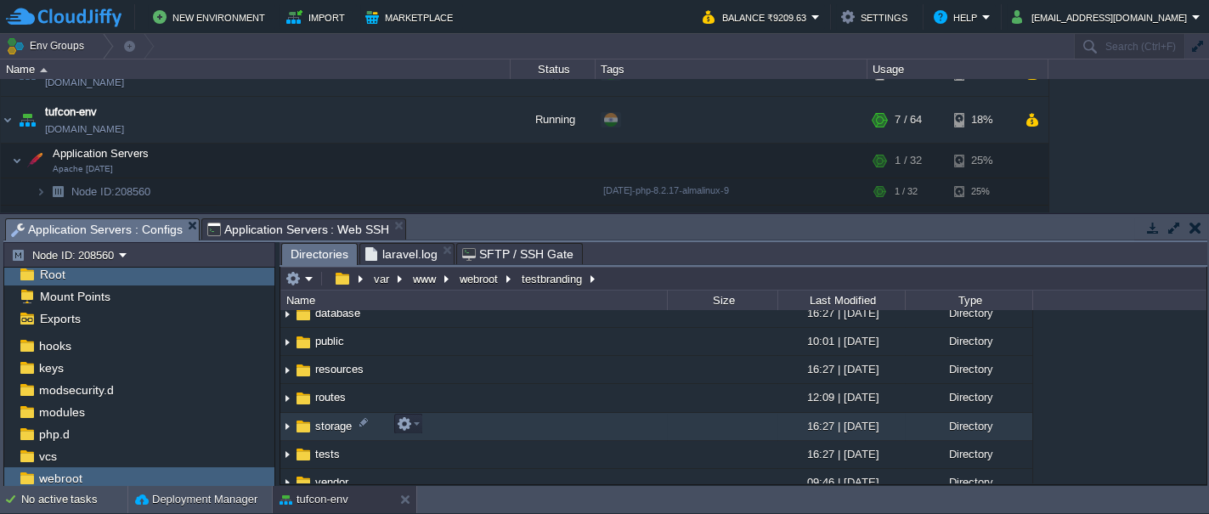 The width and height of the screenshot is (1209, 514). I want to click on a: php.d, so click(54, 434).